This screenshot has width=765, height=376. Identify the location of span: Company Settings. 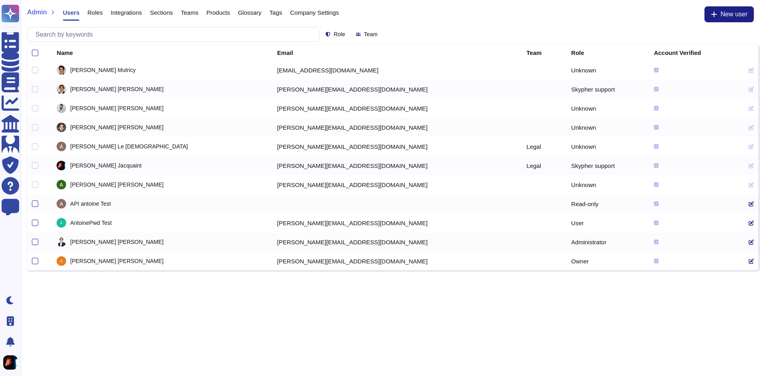
(314, 12).